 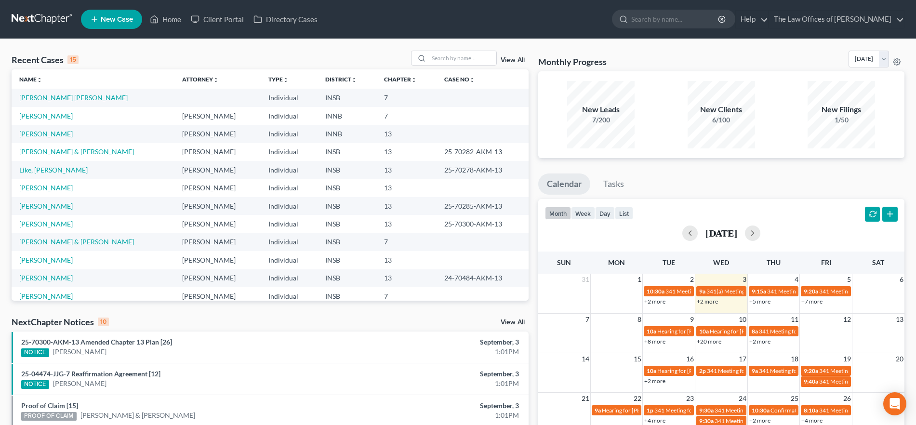 I want to click on td: 25-70278-AKM-13, so click(x=482, y=170).